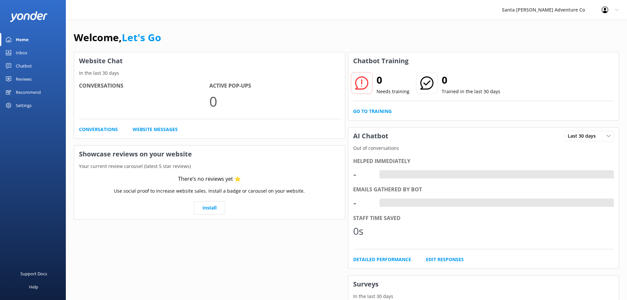 The width and height of the screenshot is (627, 300). Describe the element at coordinates (209, 208) in the screenshot. I see `a: Install` at that location.